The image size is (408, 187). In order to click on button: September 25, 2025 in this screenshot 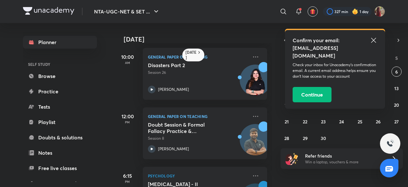, I will do `click(360, 121)`.